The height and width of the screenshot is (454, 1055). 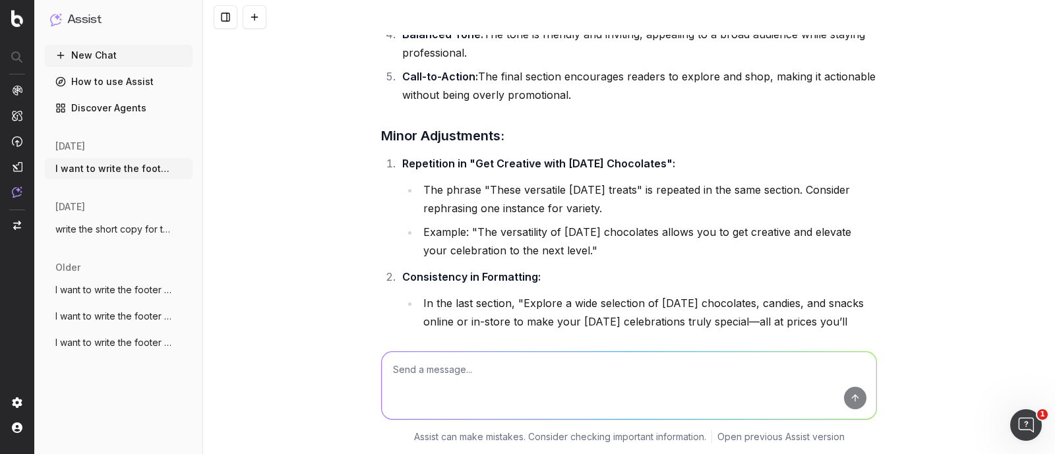 I want to click on a: Discover Agents, so click(x=119, y=108).